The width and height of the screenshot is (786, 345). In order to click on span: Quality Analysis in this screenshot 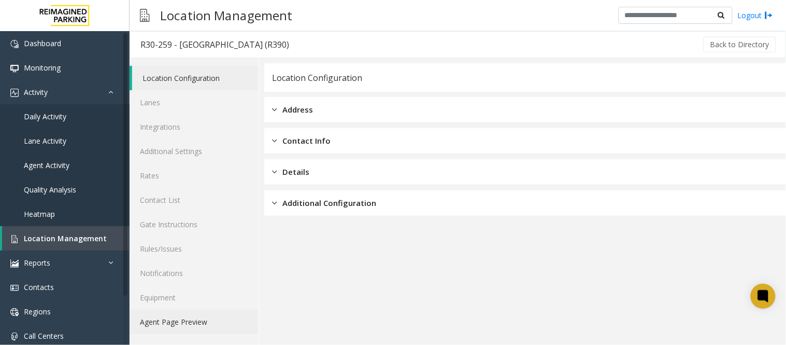, I will do `click(50, 189)`.